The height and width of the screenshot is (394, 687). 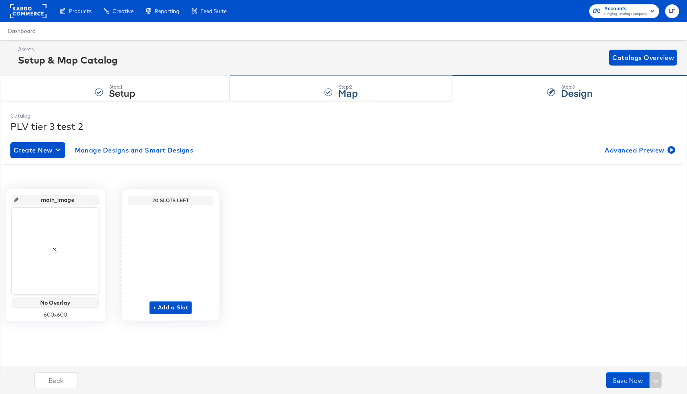 What do you see at coordinates (577, 87) in the screenshot?
I see `div: Step: 3` at bounding box center [577, 87].